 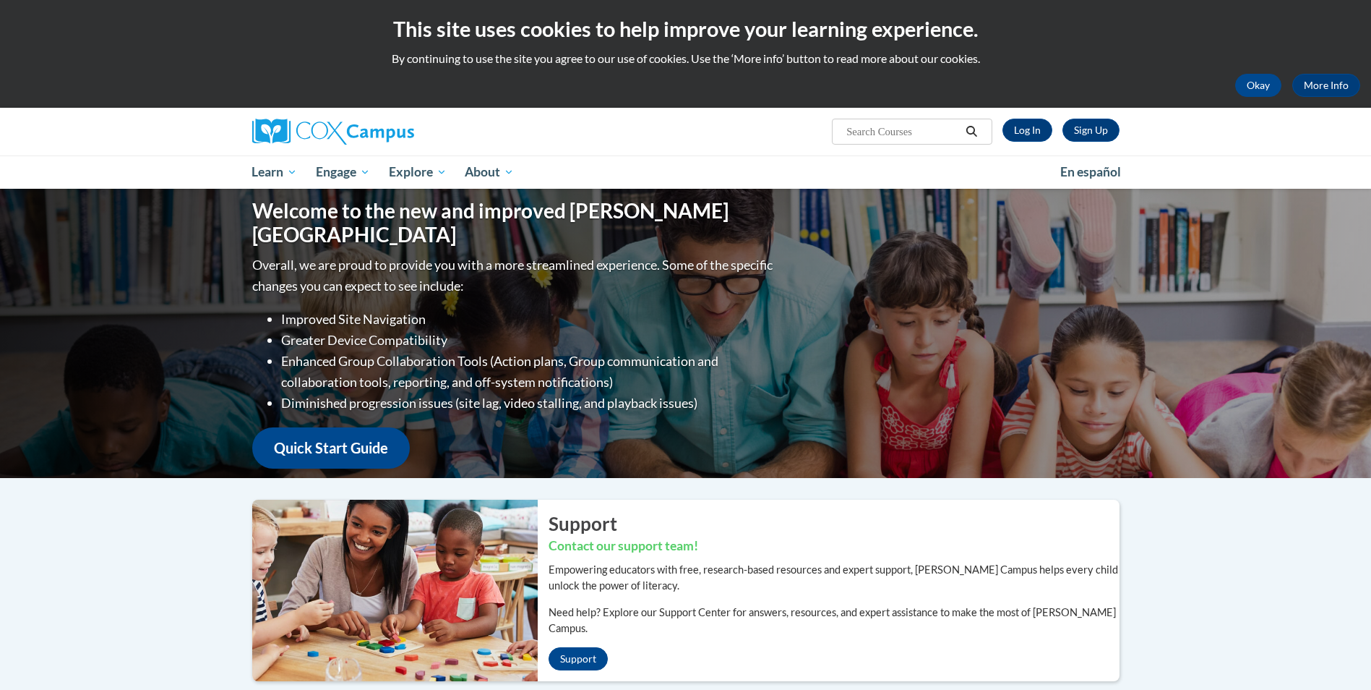 I want to click on a: Register, so click(x=1091, y=130).